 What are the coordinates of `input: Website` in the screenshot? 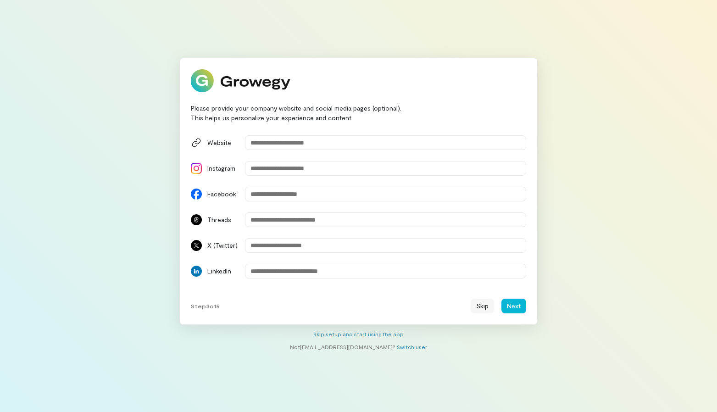 It's located at (386, 143).